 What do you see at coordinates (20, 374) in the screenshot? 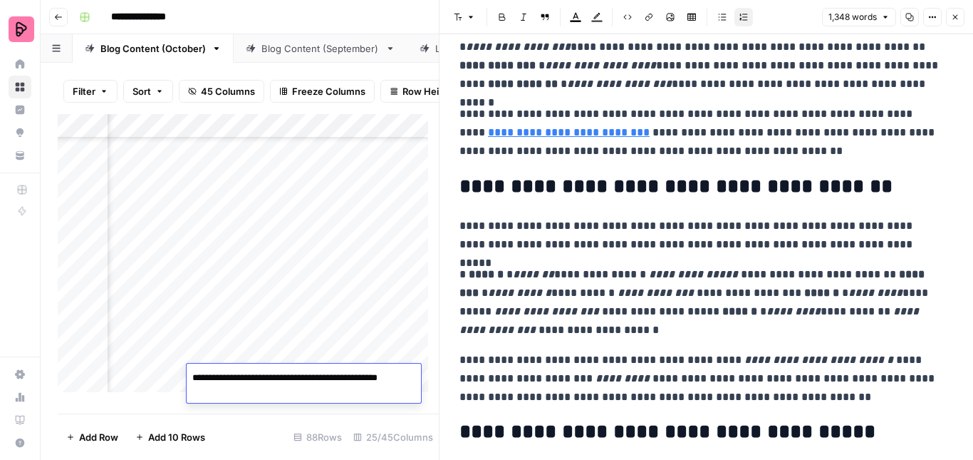
I see `a: Settings` at bounding box center [20, 374].